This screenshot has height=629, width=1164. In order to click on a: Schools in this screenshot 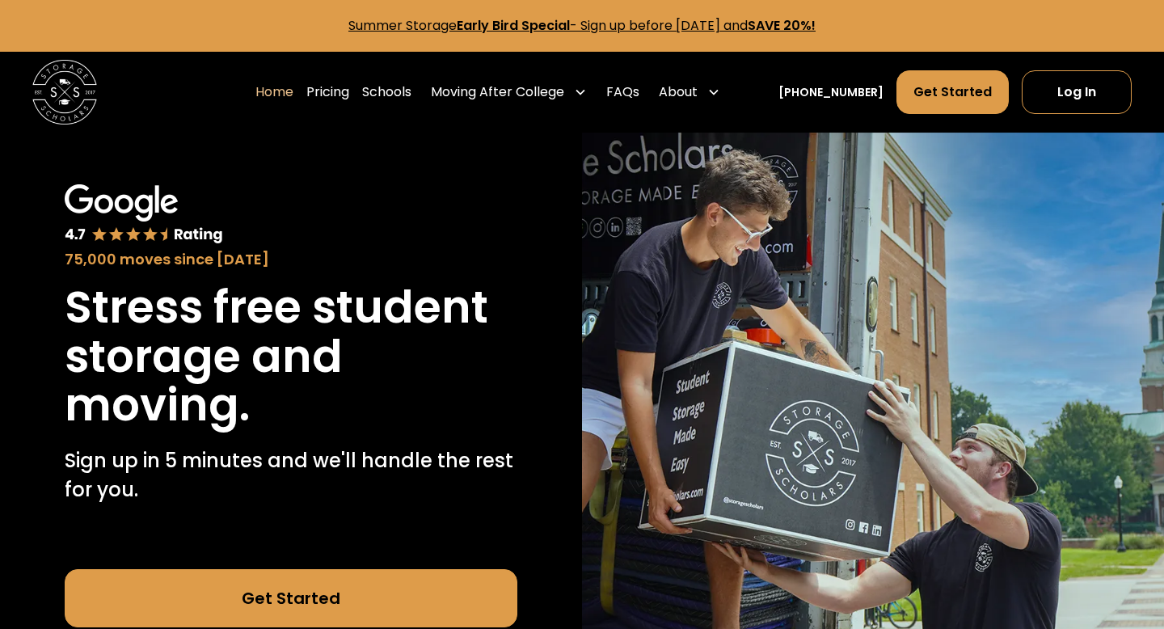, I will do `click(386, 92)`.